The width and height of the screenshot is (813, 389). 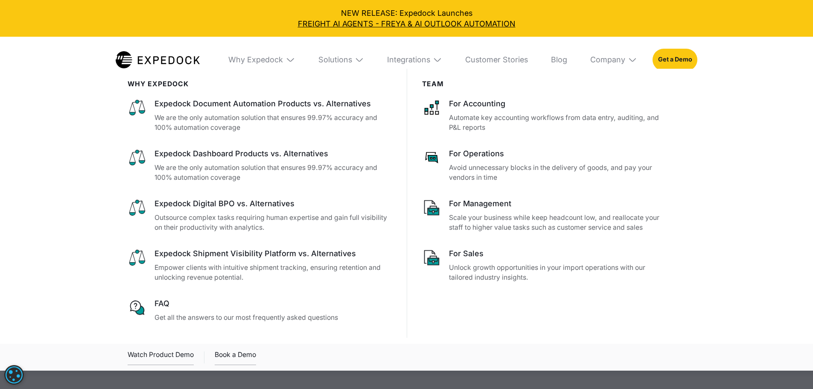 What do you see at coordinates (273, 303) in the screenshot?
I see `div: FAQ` at bounding box center [273, 303].